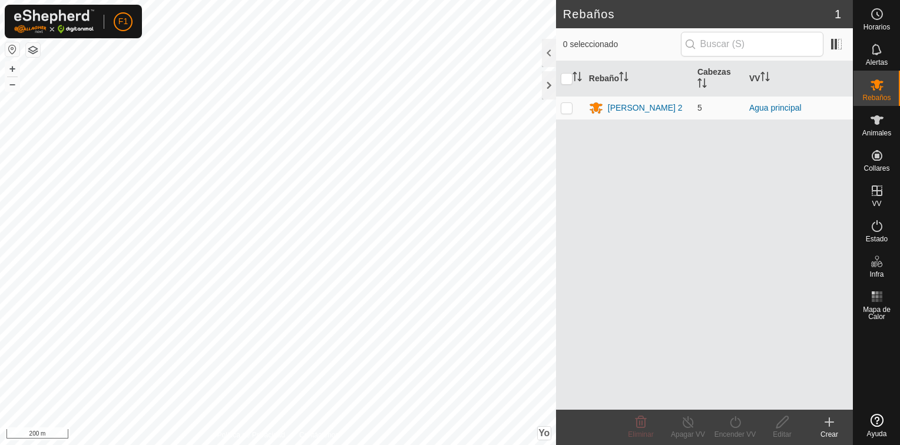 This screenshot has width=900, height=445. Describe the element at coordinates (877, 169) in the screenshot. I see `span: Collares` at that location.